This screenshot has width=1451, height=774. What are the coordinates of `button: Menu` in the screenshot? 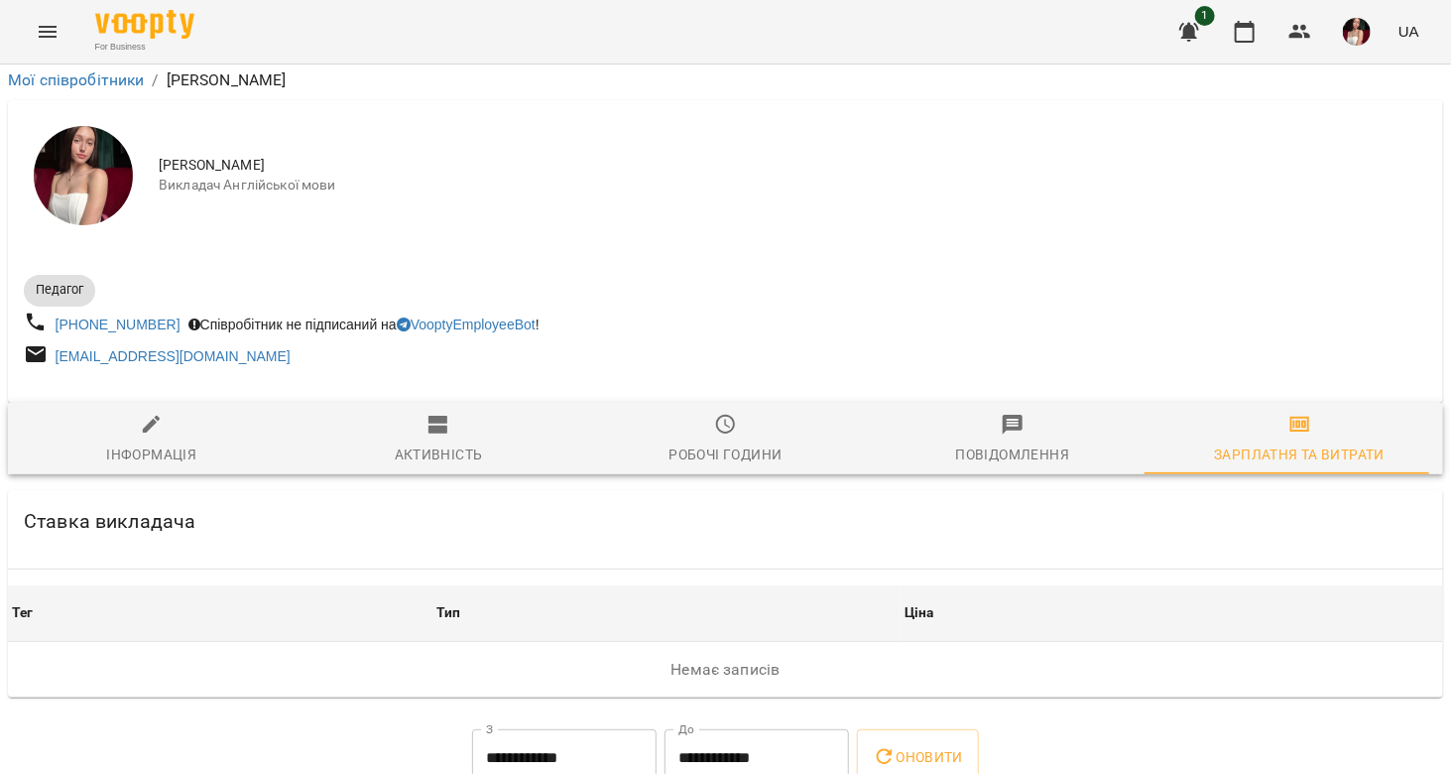 It's located at (48, 32).